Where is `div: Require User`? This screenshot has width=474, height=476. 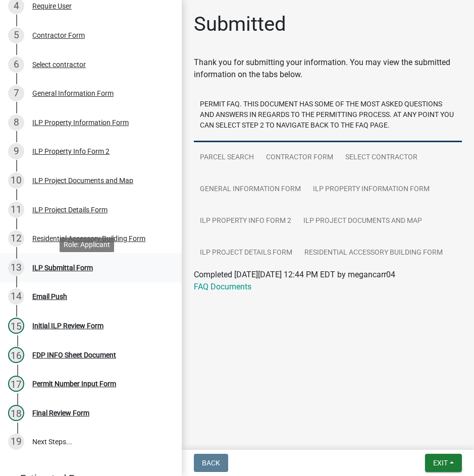 div: Require User is located at coordinates (52, 6).